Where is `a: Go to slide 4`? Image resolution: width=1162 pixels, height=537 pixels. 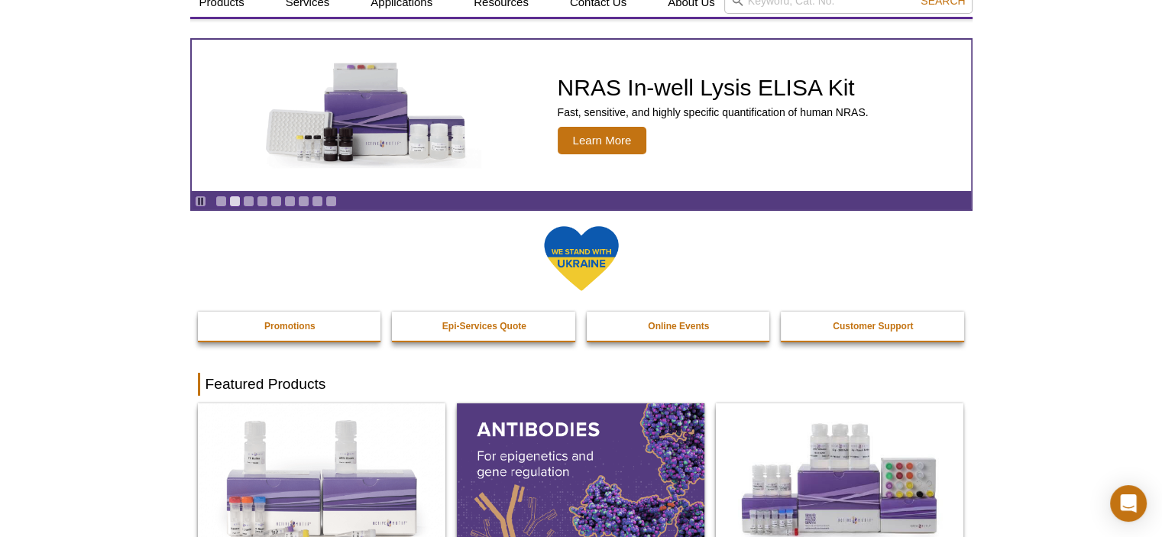 a: Go to slide 4 is located at coordinates (262, 201).